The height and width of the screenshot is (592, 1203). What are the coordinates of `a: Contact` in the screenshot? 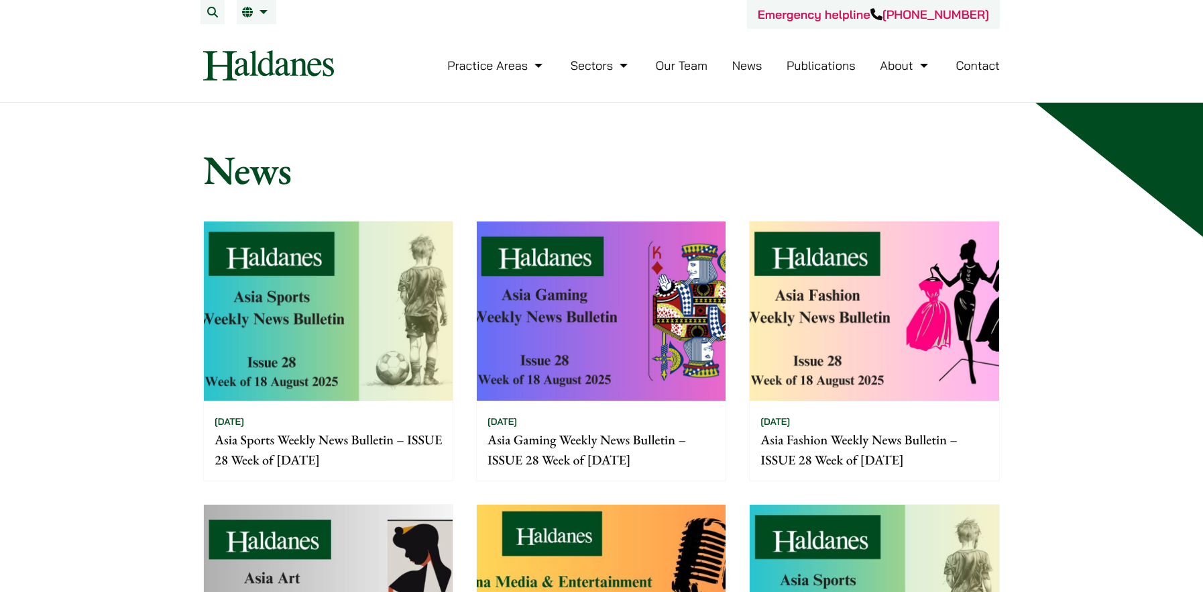 It's located at (978, 65).